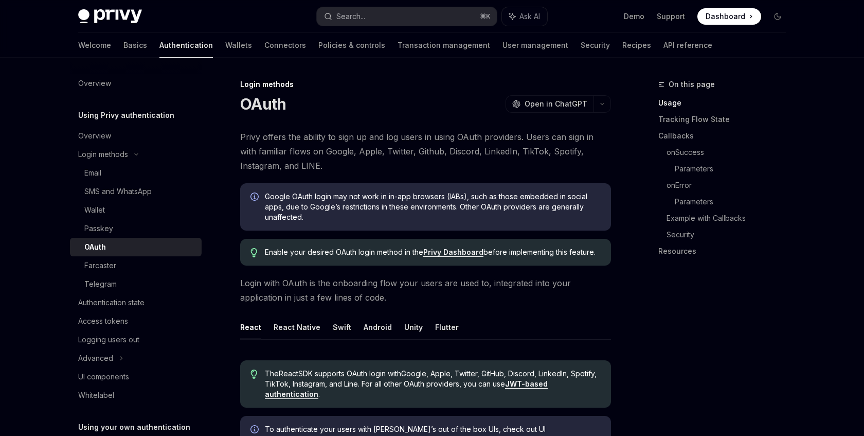 Image resolution: width=864 pixels, height=436 pixels. What do you see at coordinates (432, 252) in the screenshot?
I see `span: Enable your desired OAuth login method in the before implementing this feature.` at bounding box center [432, 252].